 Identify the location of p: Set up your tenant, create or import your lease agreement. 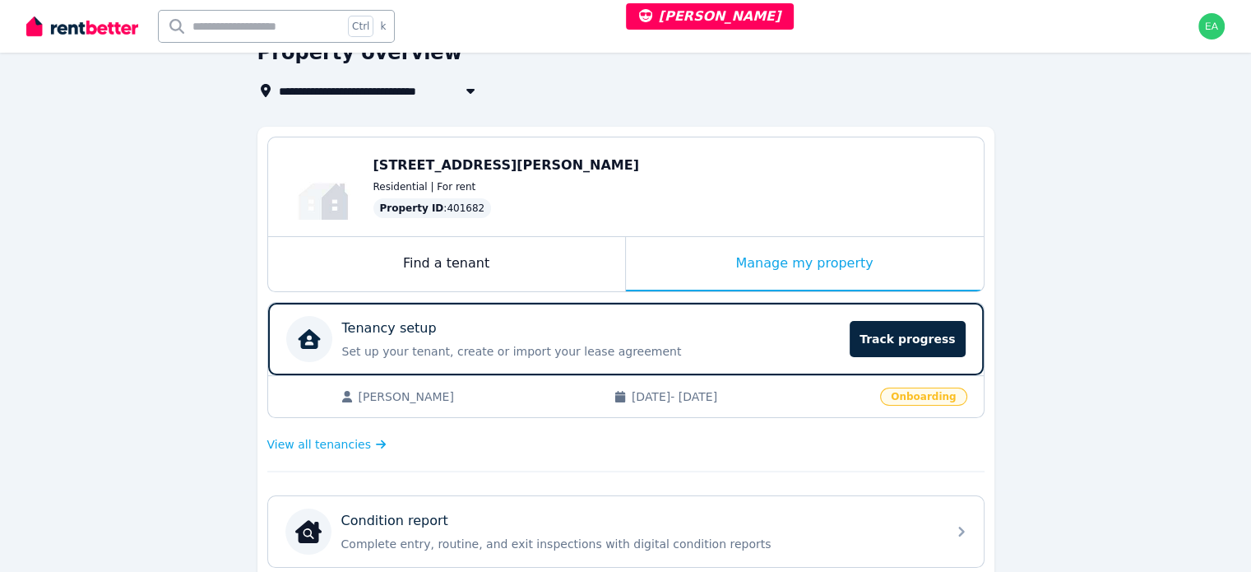
(591, 351).